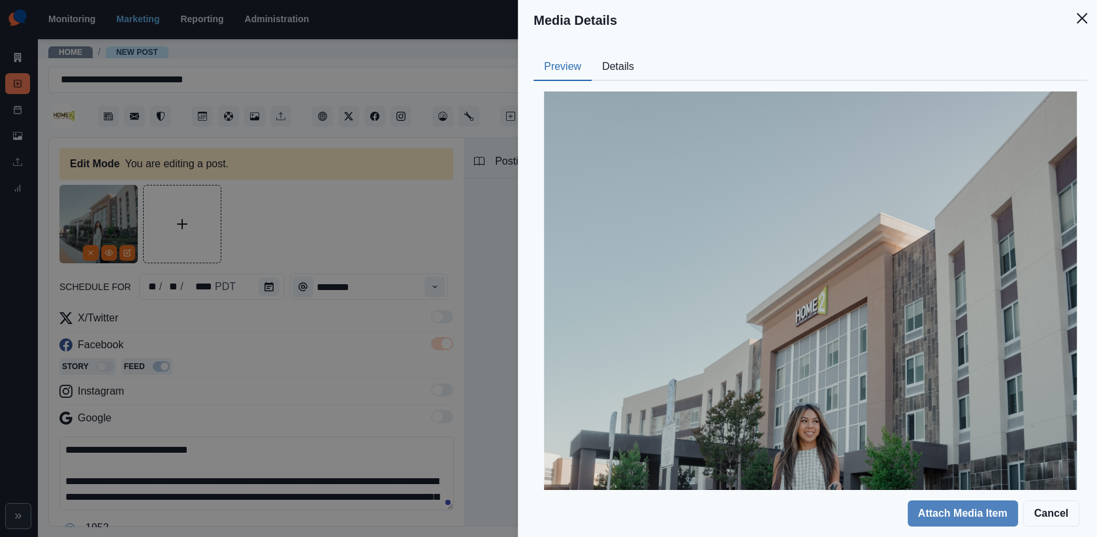  I want to click on button: Attach Media Item, so click(962, 513).